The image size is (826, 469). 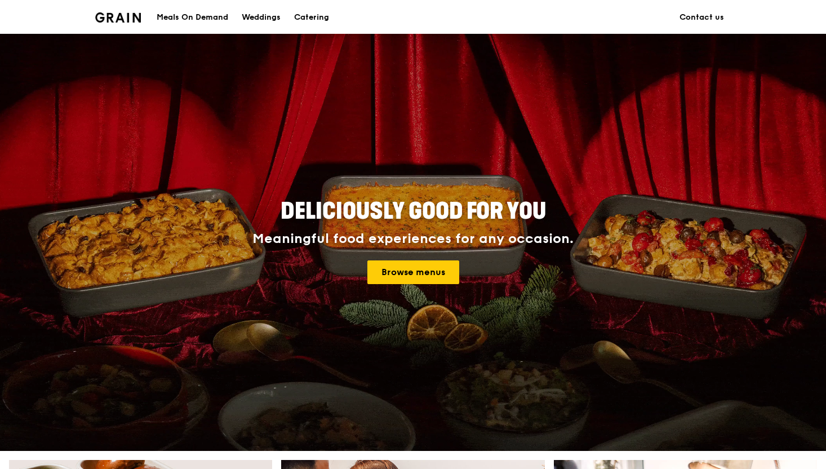 What do you see at coordinates (702, 17) in the screenshot?
I see `a: Contact us` at bounding box center [702, 17].